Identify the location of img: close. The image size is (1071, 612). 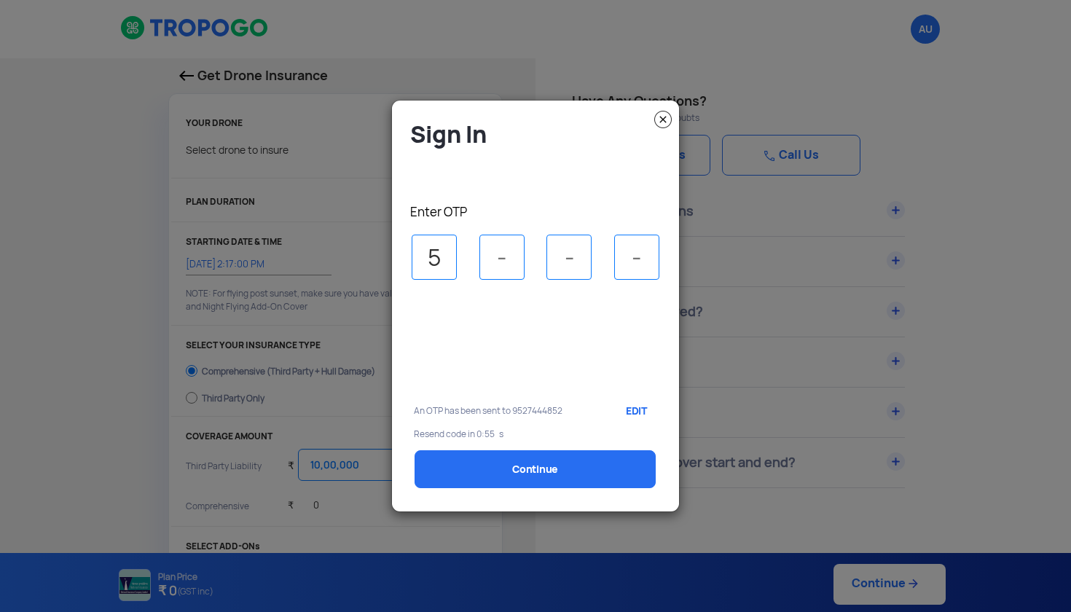
(663, 119).